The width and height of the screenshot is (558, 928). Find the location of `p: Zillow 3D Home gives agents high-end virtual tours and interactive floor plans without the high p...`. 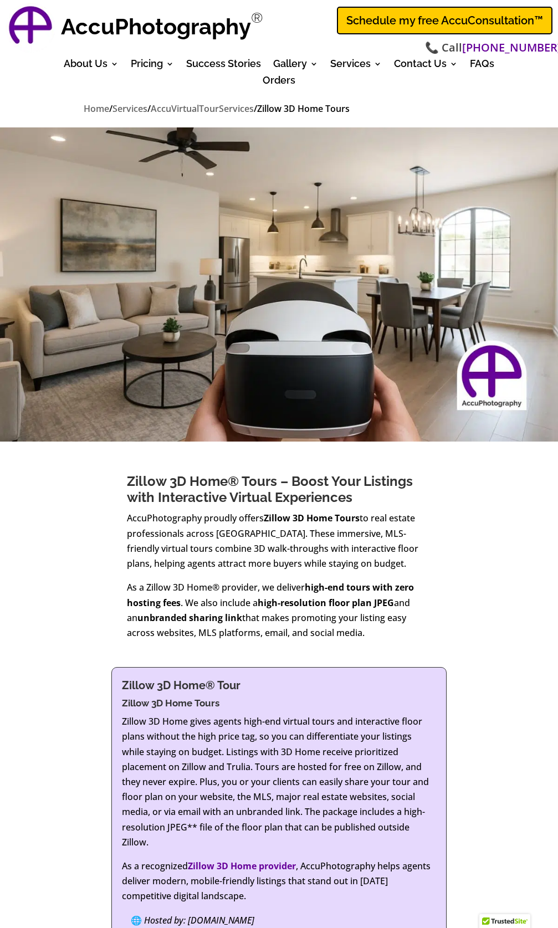

p: Zillow 3D Home gives agents high-end virtual tours and interactive floor plans without the high p... is located at coordinates (279, 786).